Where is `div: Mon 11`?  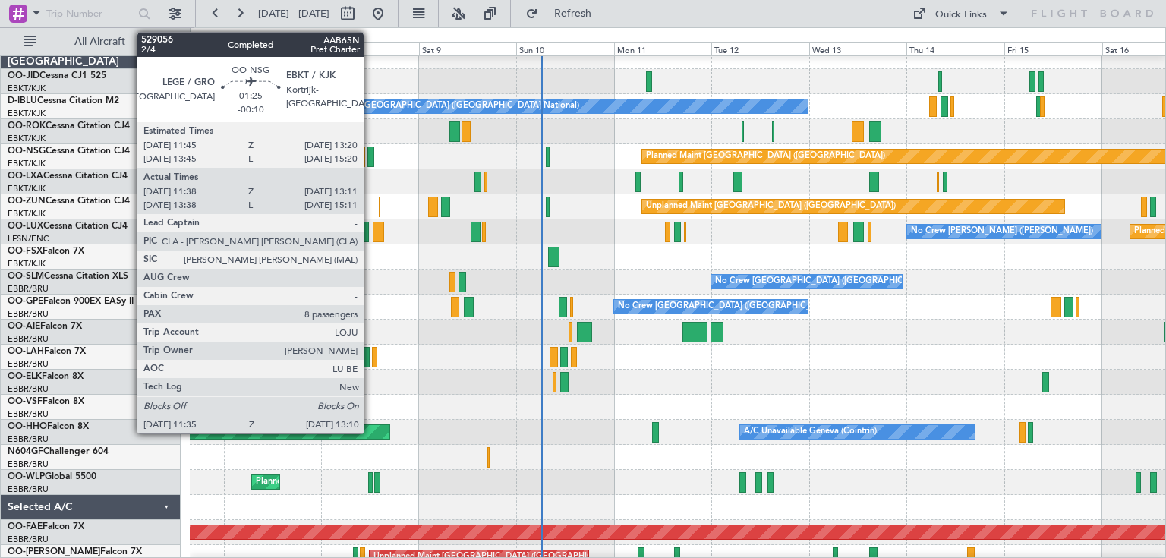
div: Mon 11 is located at coordinates (663, 49).